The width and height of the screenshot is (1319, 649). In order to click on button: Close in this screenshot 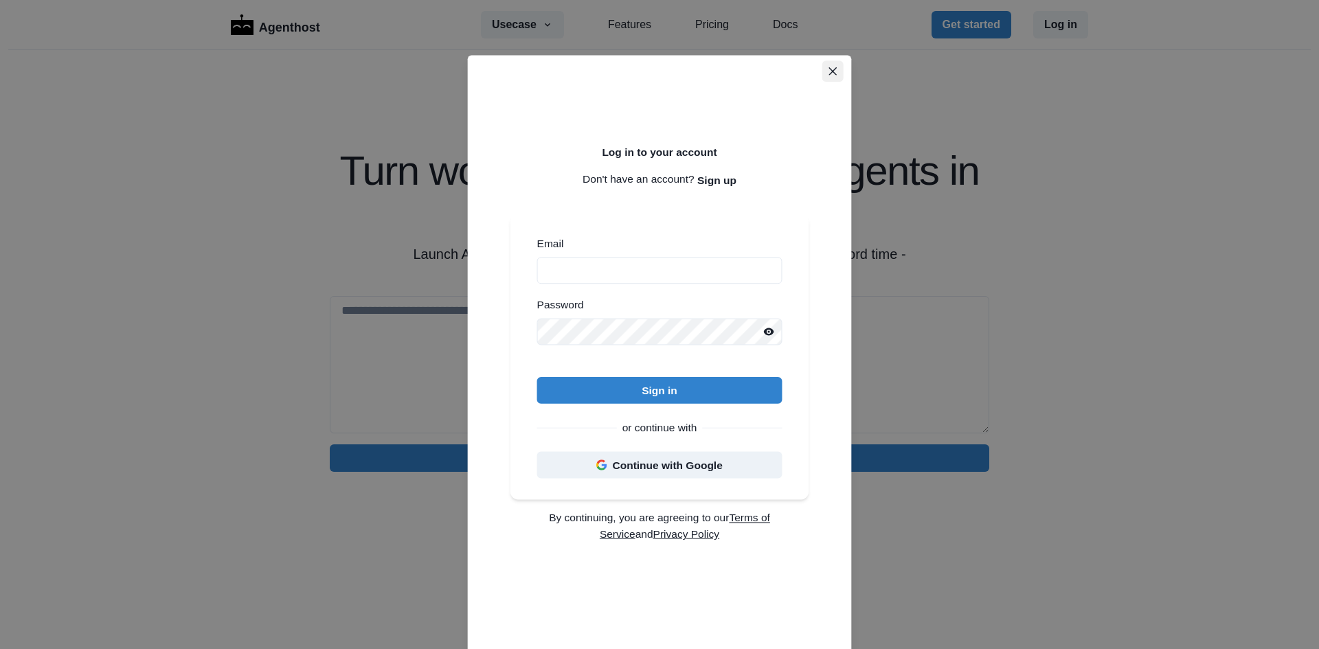, I will do `click(832, 71)`.